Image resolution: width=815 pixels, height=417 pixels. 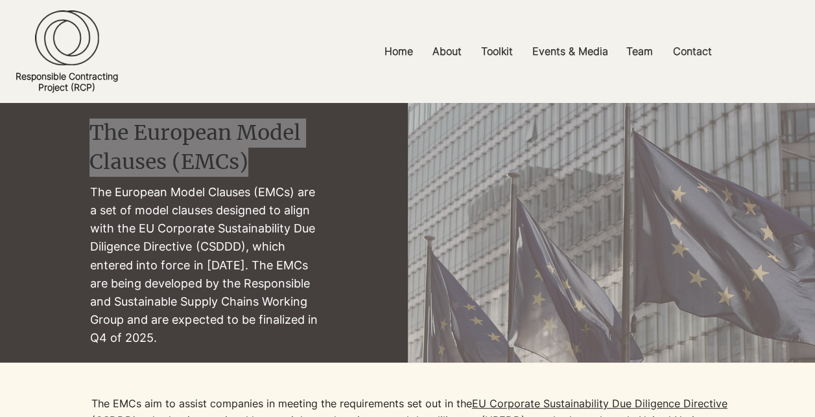 I want to click on p: Toolkit, so click(x=497, y=51).